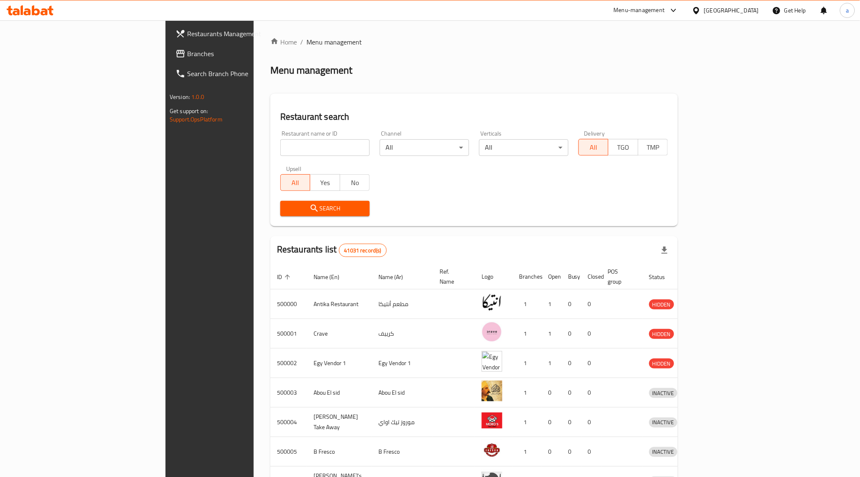 The image size is (860, 477). What do you see at coordinates (363, 250) in the screenshot?
I see `span: 41031 record(s)` at bounding box center [363, 250].